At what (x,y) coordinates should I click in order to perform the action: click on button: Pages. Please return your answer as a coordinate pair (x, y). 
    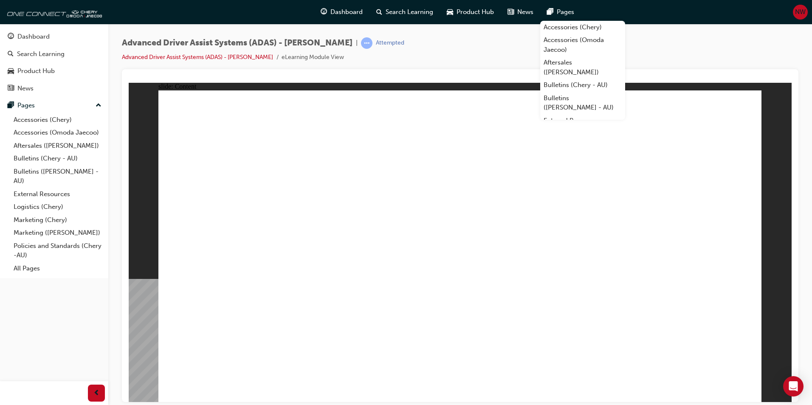
    Looking at the image, I should click on (54, 105).